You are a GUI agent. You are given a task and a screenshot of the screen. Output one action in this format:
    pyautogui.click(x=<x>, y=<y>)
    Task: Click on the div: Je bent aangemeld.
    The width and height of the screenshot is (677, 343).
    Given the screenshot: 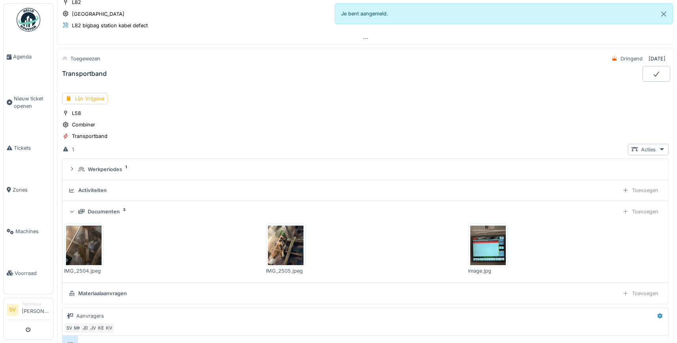 What is the action you would take?
    pyautogui.click(x=504, y=13)
    